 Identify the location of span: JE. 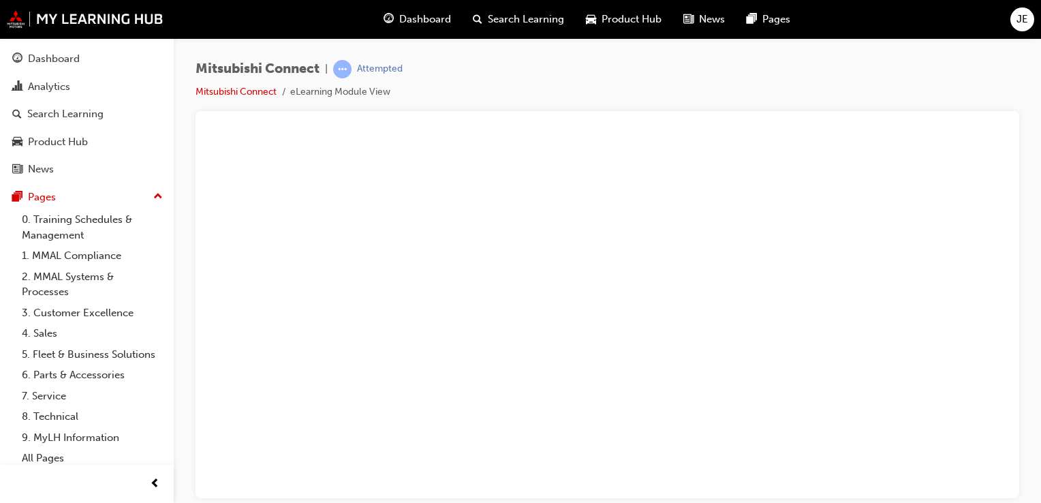
(1022, 19).